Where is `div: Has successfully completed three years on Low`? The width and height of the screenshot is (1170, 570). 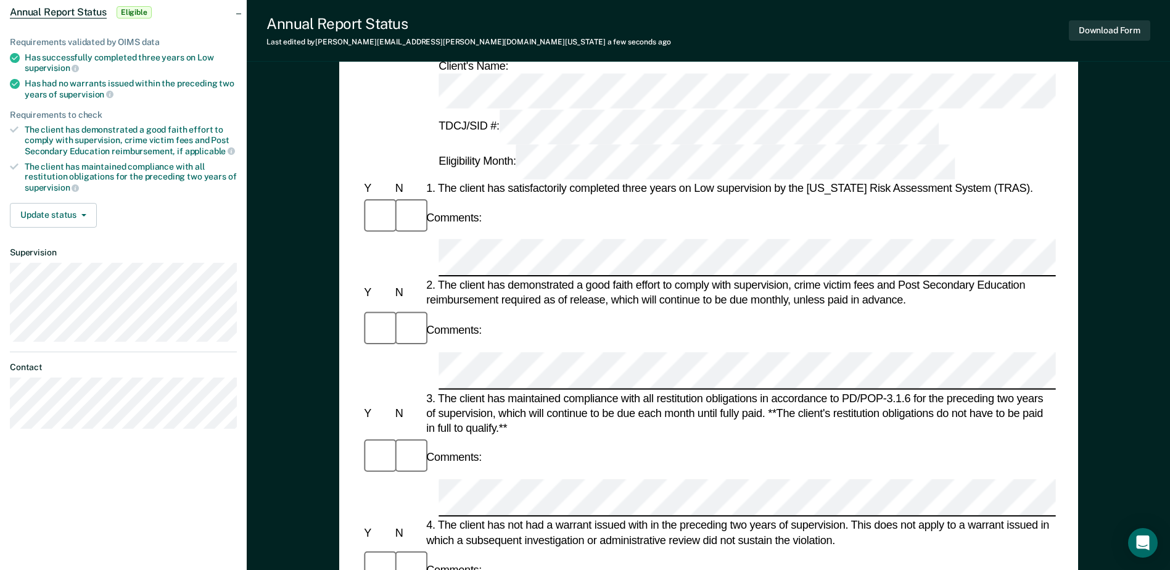 div: Has successfully completed three years on Low is located at coordinates (131, 63).